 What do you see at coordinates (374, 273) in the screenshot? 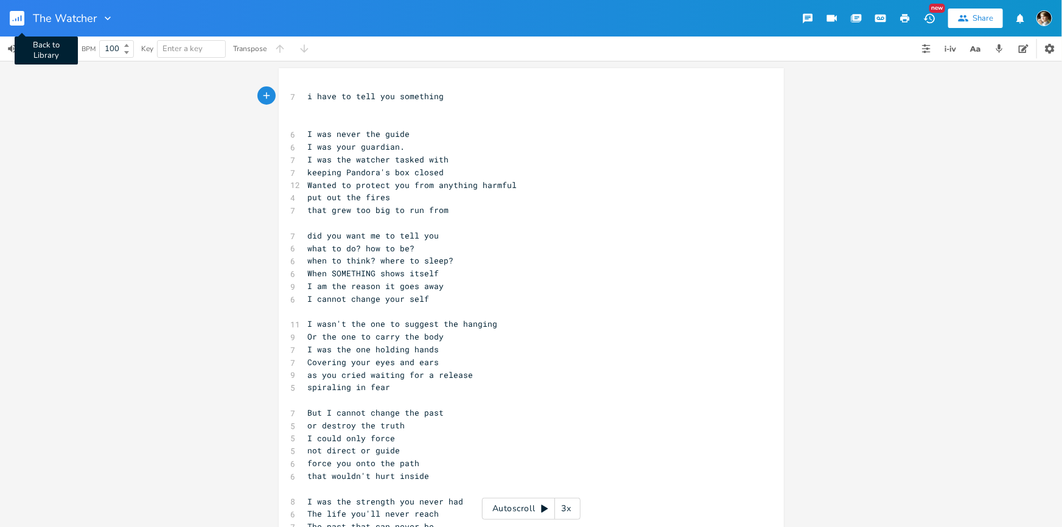
I see `span: When SOMETHING shows itself` at bounding box center [374, 273].